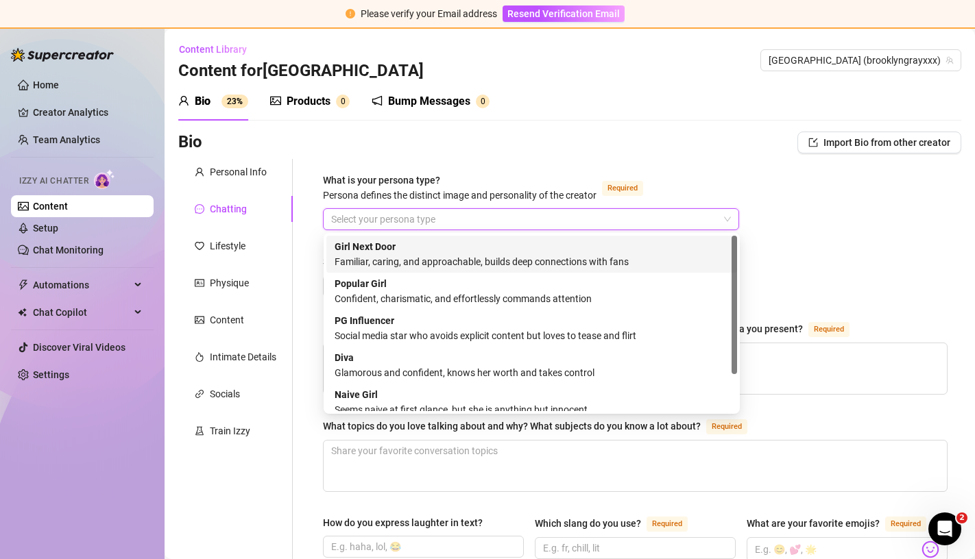 Image resolution: width=975 pixels, height=559 pixels. I want to click on a: Settings, so click(51, 375).